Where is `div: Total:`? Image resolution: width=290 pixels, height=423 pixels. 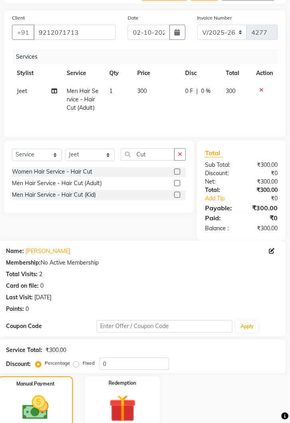 div: Total: is located at coordinates (220, 190).